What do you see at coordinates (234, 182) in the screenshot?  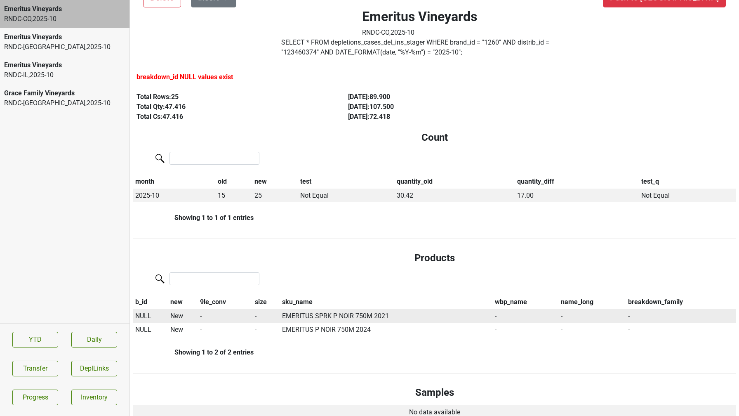 I see `th: old: activate to sort column ascending` at bounding box center [234, 182].